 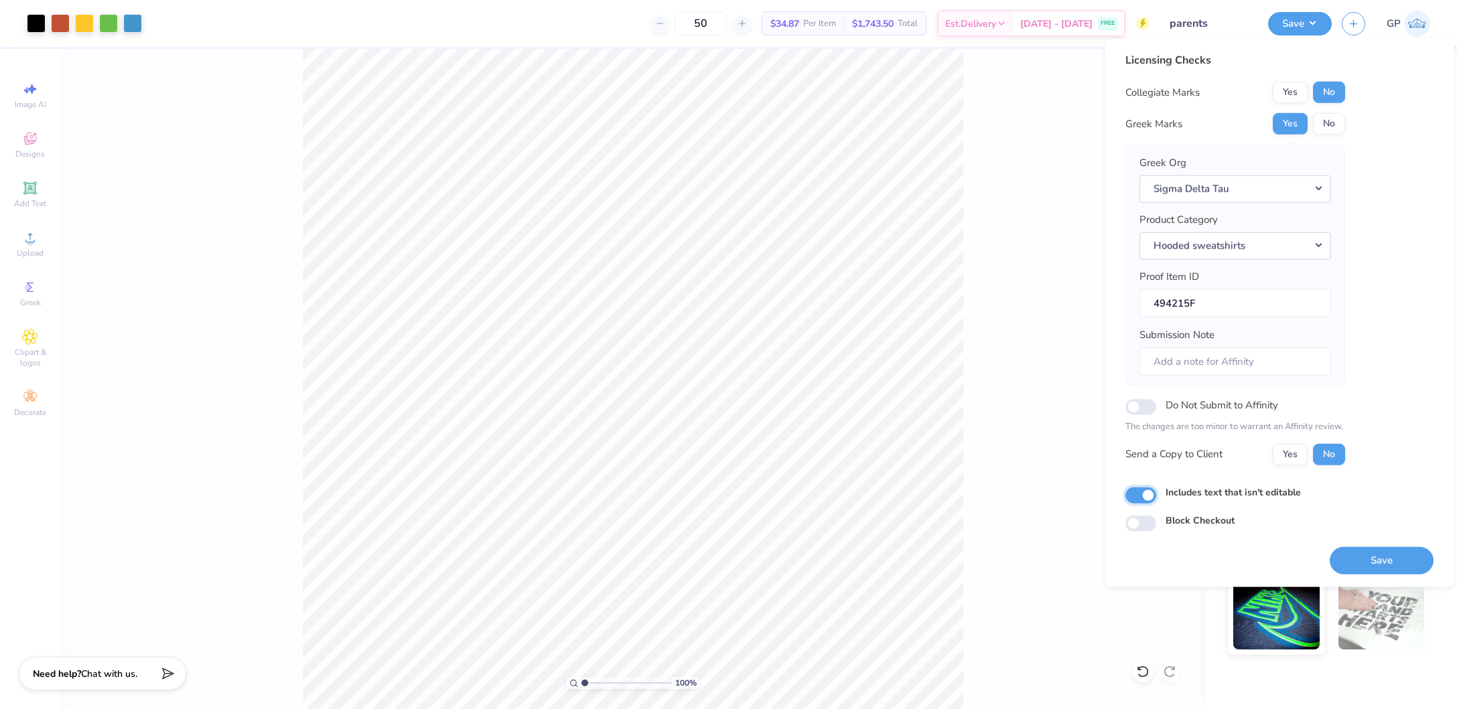 What do you see at coordinates (1177, 335) in the screenshot?
I see `label: Submission Note` at bounding box center [1177, 335].